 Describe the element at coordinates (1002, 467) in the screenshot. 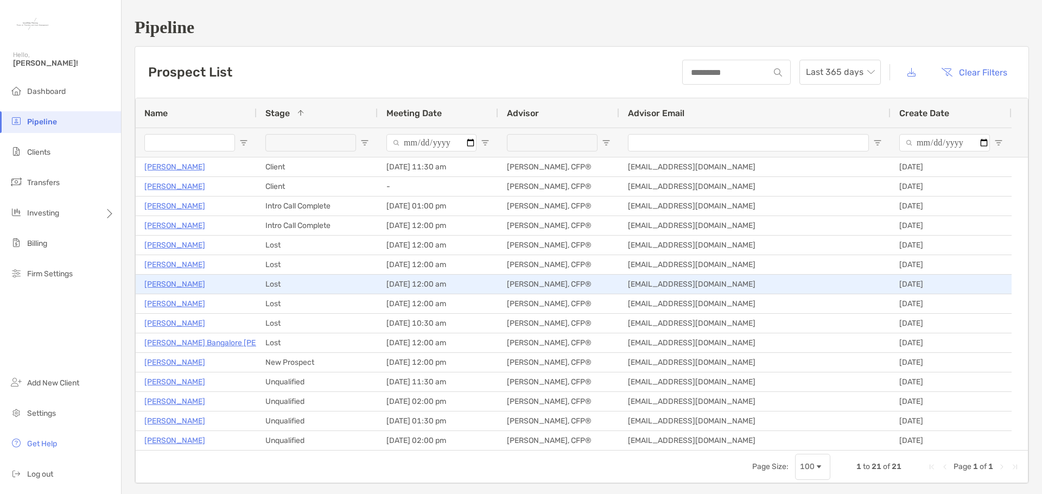

I see `div: Next Page` at that location.